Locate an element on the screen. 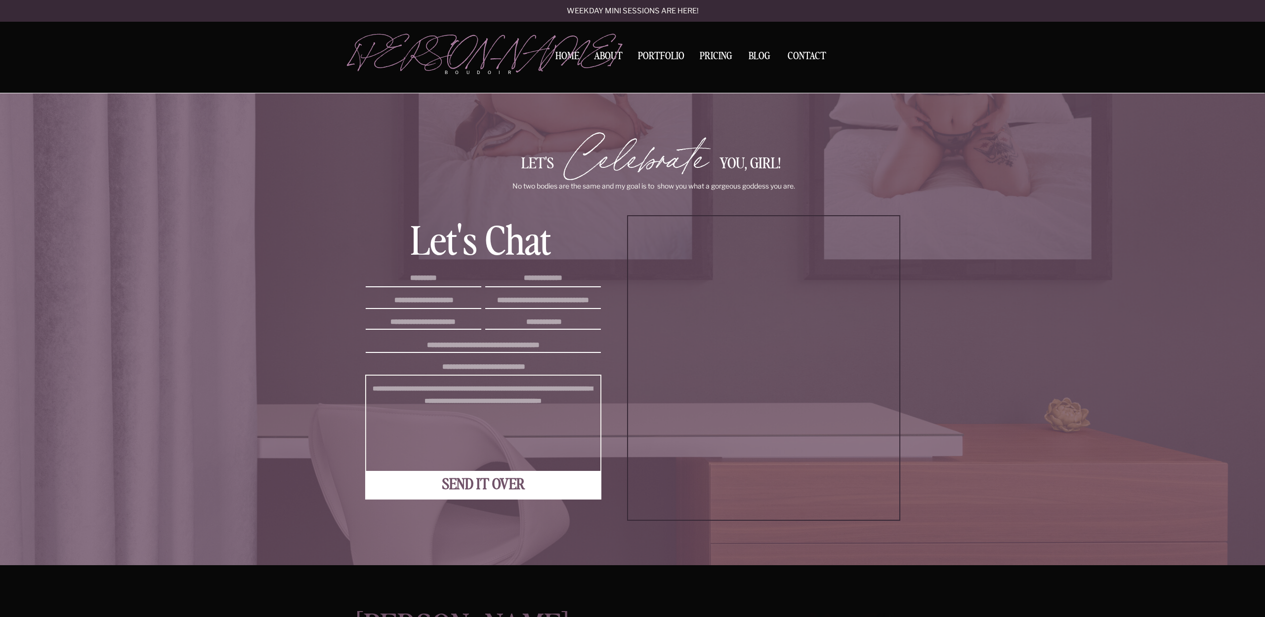 The height and width of the screenshot is (617, 1265). nav: BLOG is located at coordinates (759, 56).